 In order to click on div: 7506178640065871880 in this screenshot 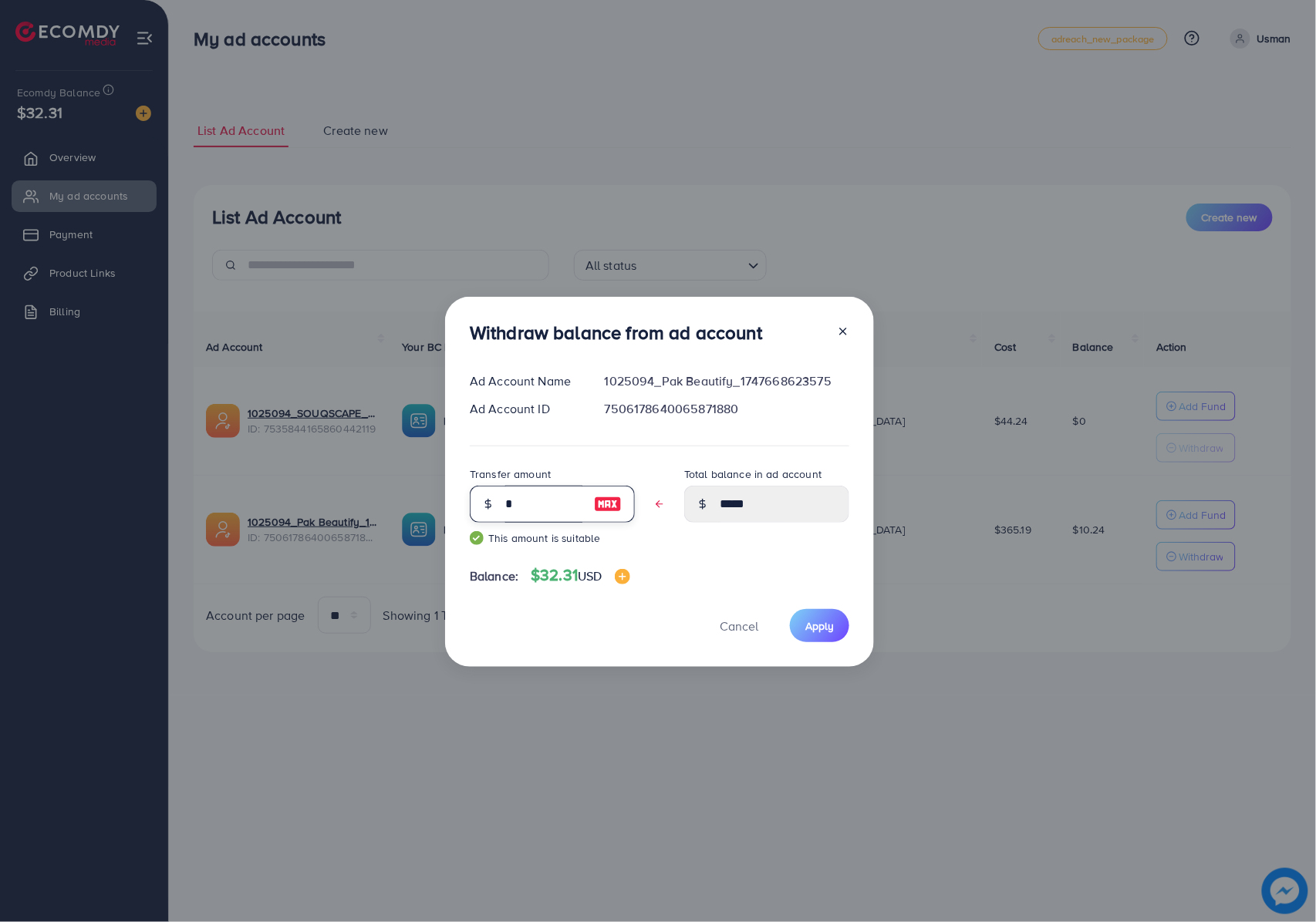, I will do `click(727, 408)`.